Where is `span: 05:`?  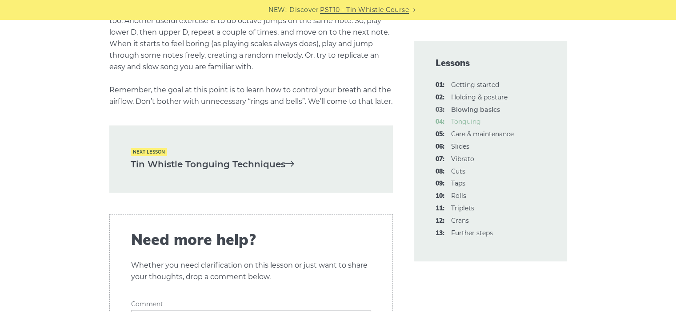 span: 05: is located at coordinates (440, 135).